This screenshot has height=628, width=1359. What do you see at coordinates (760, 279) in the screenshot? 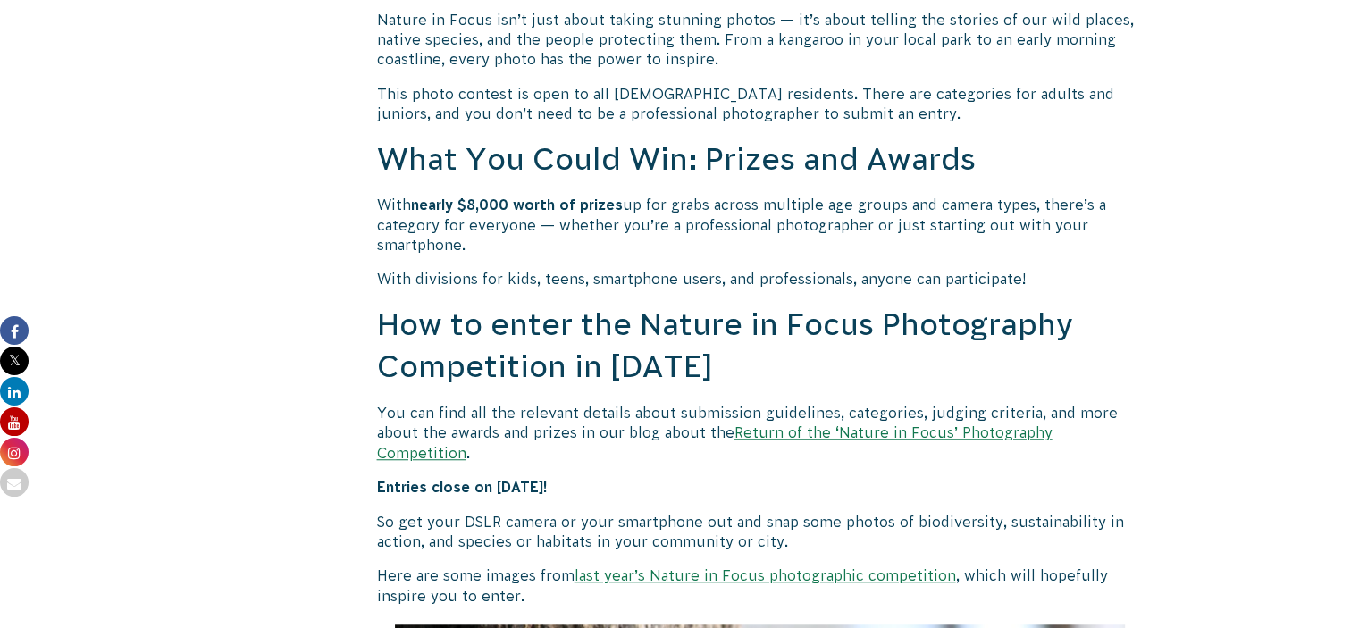
I see `p: With divisions for kids, teens, smartphone users, and professionals, anyone can participate!` at bounding box center [760, 279].